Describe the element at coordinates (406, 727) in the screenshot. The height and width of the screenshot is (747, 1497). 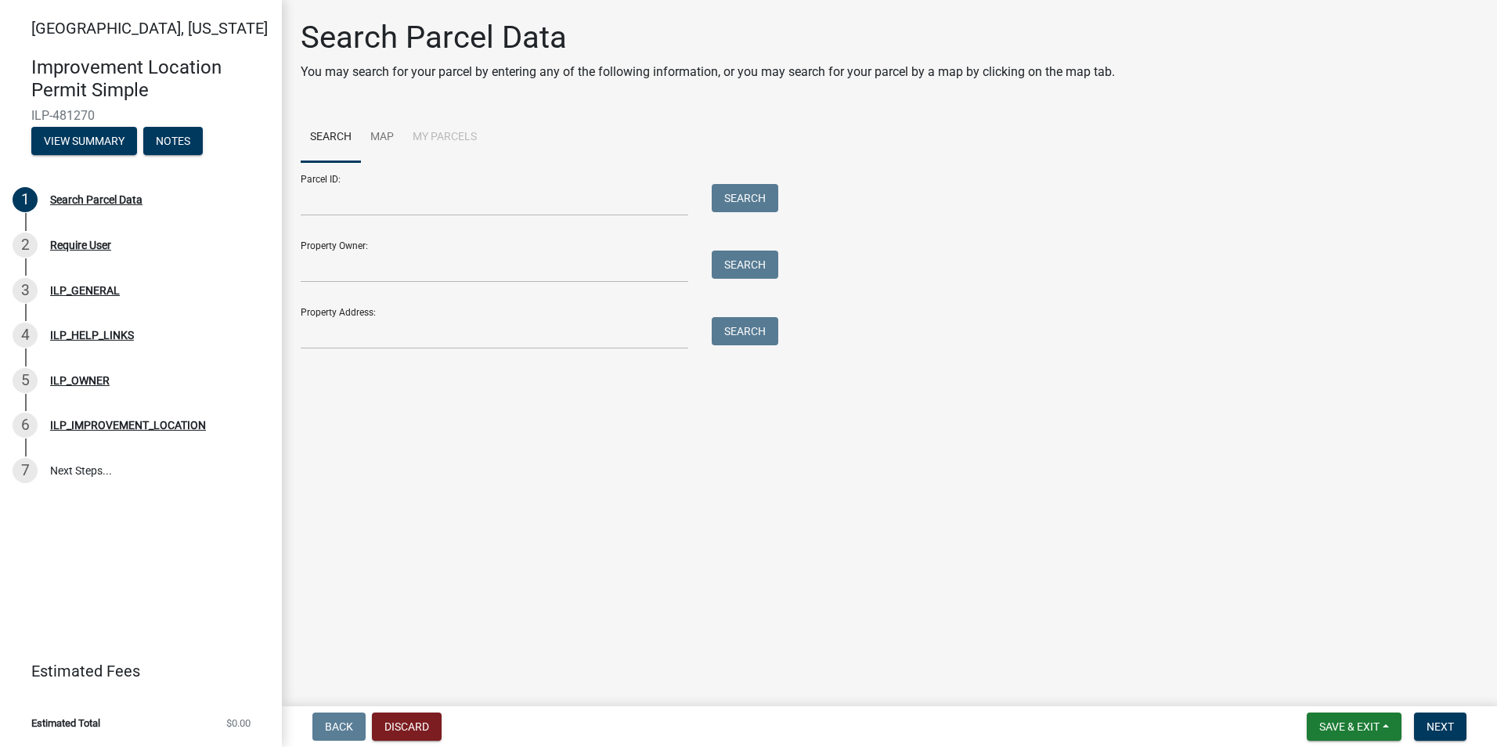
I see `button: Discard` at that location.